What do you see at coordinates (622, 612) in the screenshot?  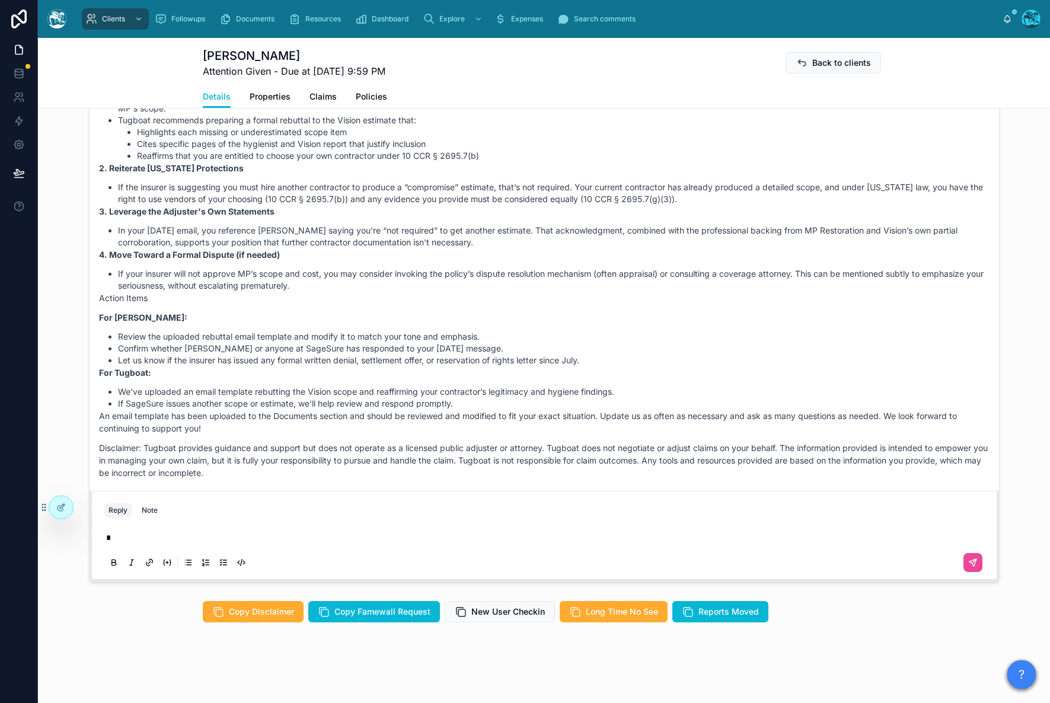 I see `span: Long Time No See` at bounding box center [622, 612].